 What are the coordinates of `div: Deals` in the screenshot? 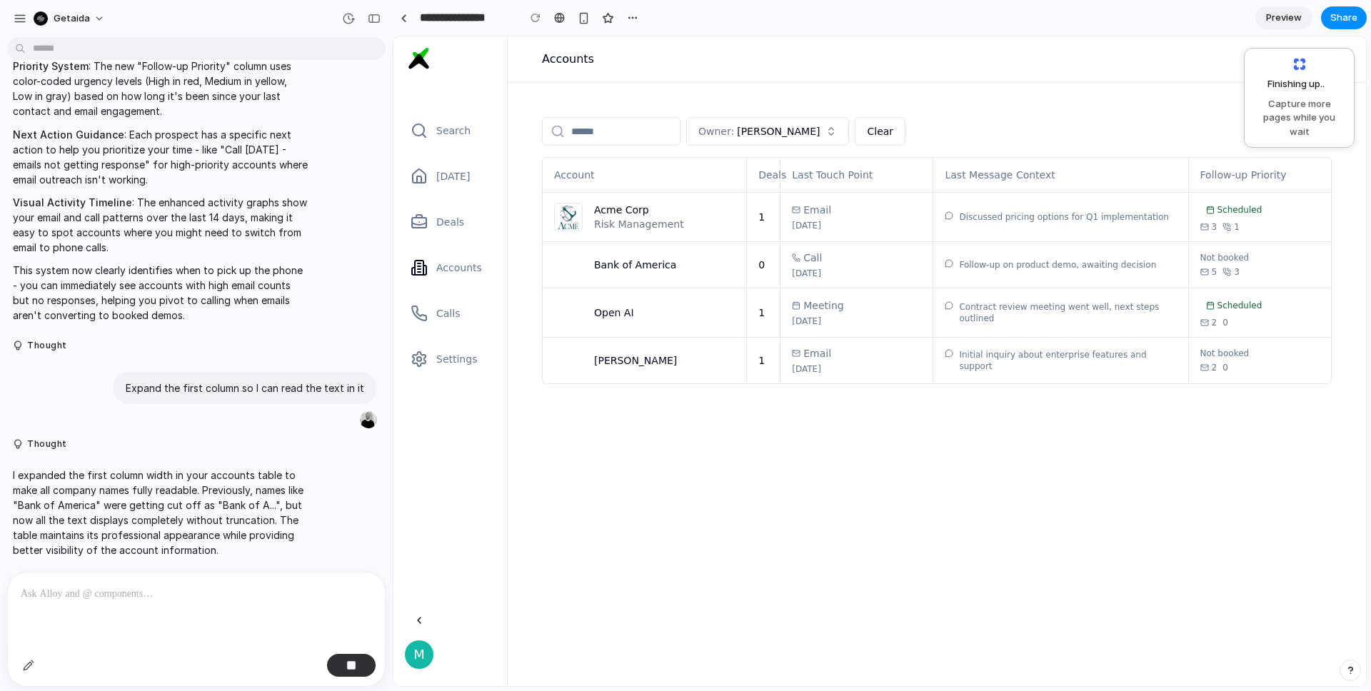 It's located at (370, 139).